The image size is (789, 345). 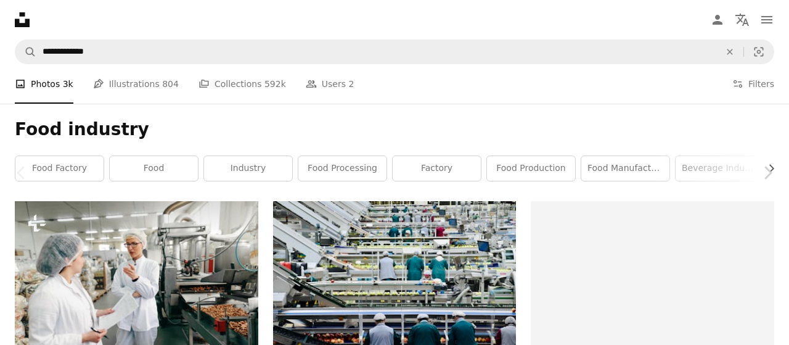 What do you see at coordinates (330, 84) in the screenshot?
I see `a: Users 2` at bounding box center [330, 84].